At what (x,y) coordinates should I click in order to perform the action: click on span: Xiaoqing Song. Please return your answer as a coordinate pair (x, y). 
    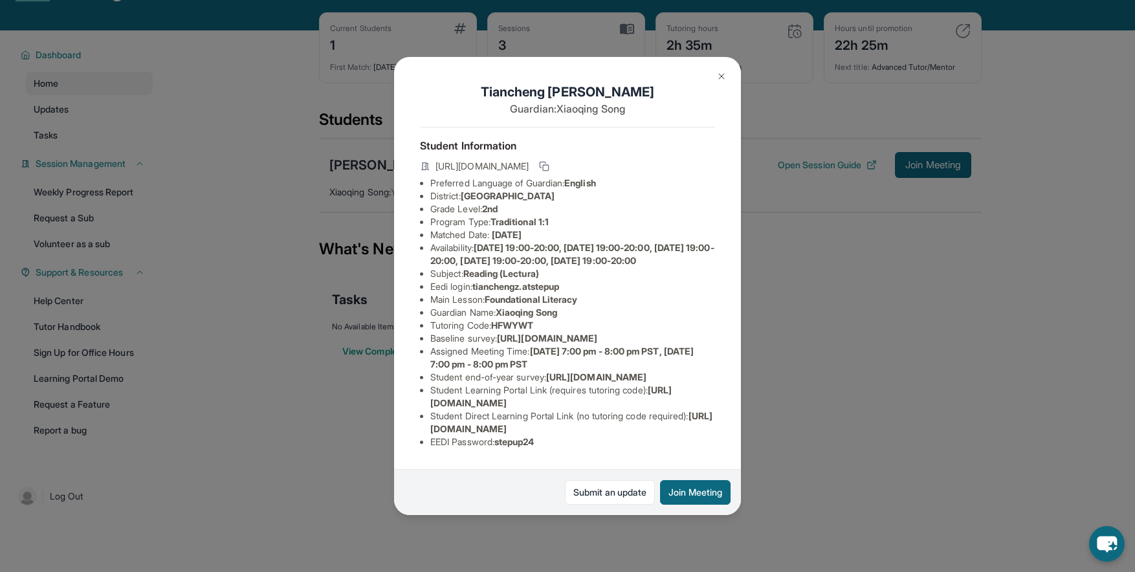
    Looking at the image, I should click on (526, 312).